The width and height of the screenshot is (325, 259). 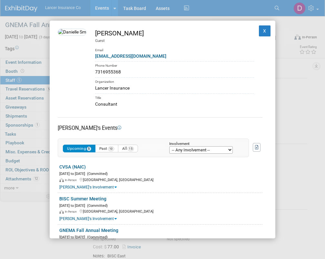 What do you see at coordinates (174, 97) in the screenshot?
I see `div: Title` at bounding box center [174, 97].